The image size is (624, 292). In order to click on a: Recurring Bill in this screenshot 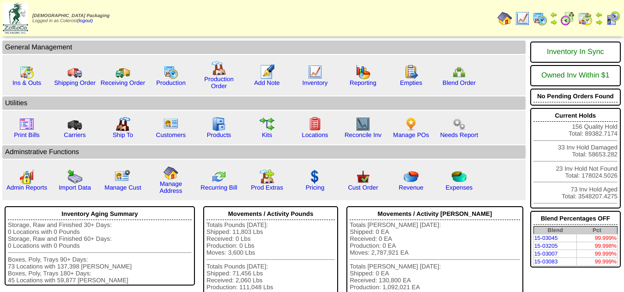, I will do `click(218, 188)`.